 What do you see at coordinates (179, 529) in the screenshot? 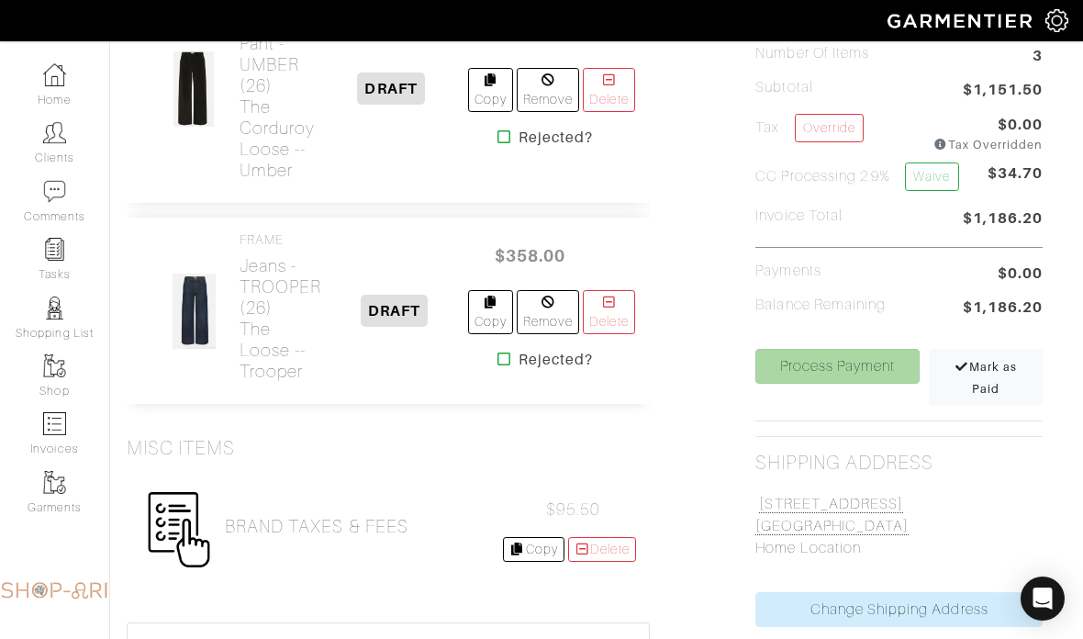
I see `img: Womens_Miscellaneous-d673f60aaa87559a6952b59d05bf1b3a3b9c20a1534f02d223eac102529ca4c9.png` at bounding box center [179, 529].